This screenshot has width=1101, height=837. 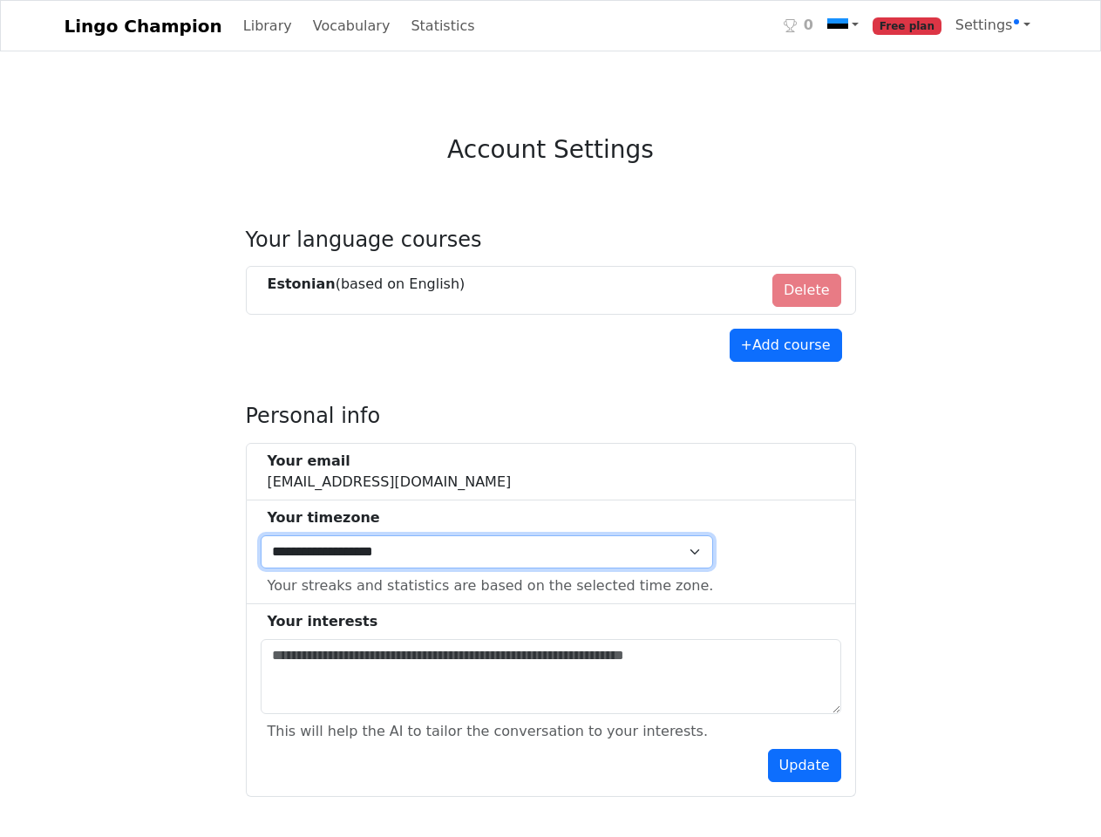 I want to click on button: Update, so click(x=804, y=765).